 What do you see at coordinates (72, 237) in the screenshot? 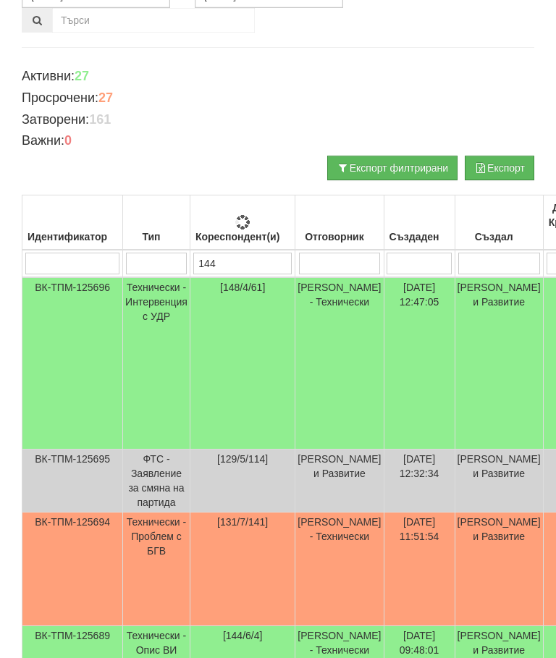
I see `div: Идентификатор` at bounding box center [72, 237].